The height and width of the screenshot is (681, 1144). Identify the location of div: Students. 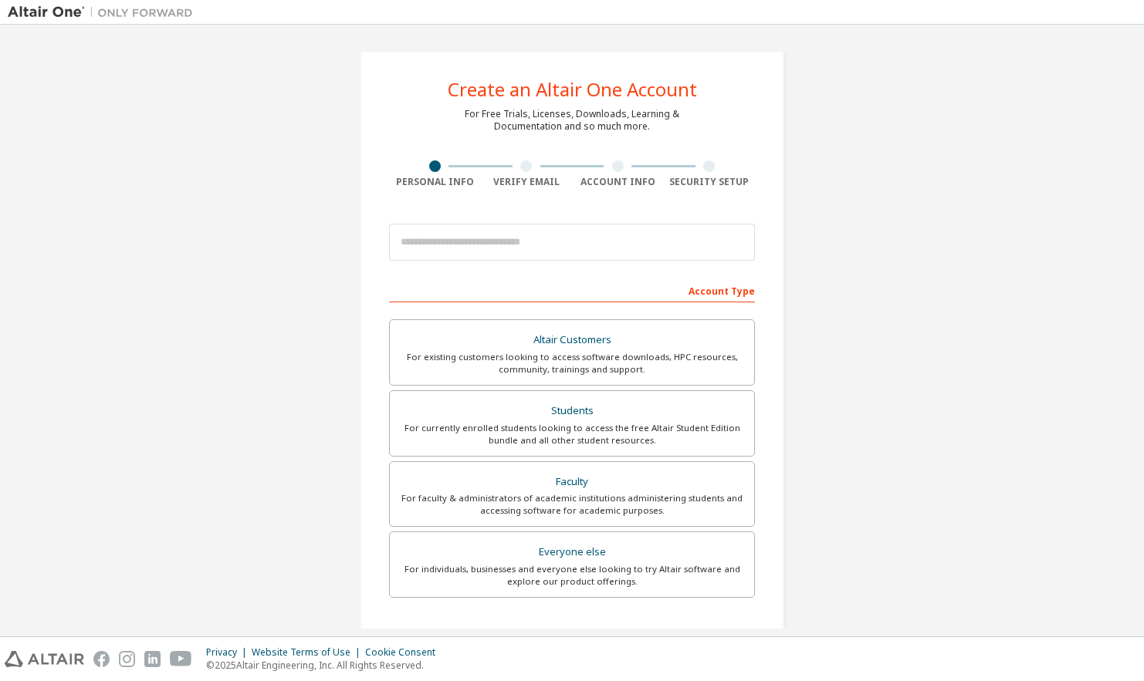
(572, 411).